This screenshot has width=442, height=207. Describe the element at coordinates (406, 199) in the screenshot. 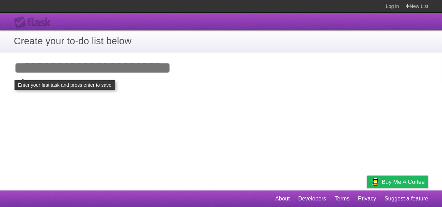

I see `a: Suggest a feature` at that location.